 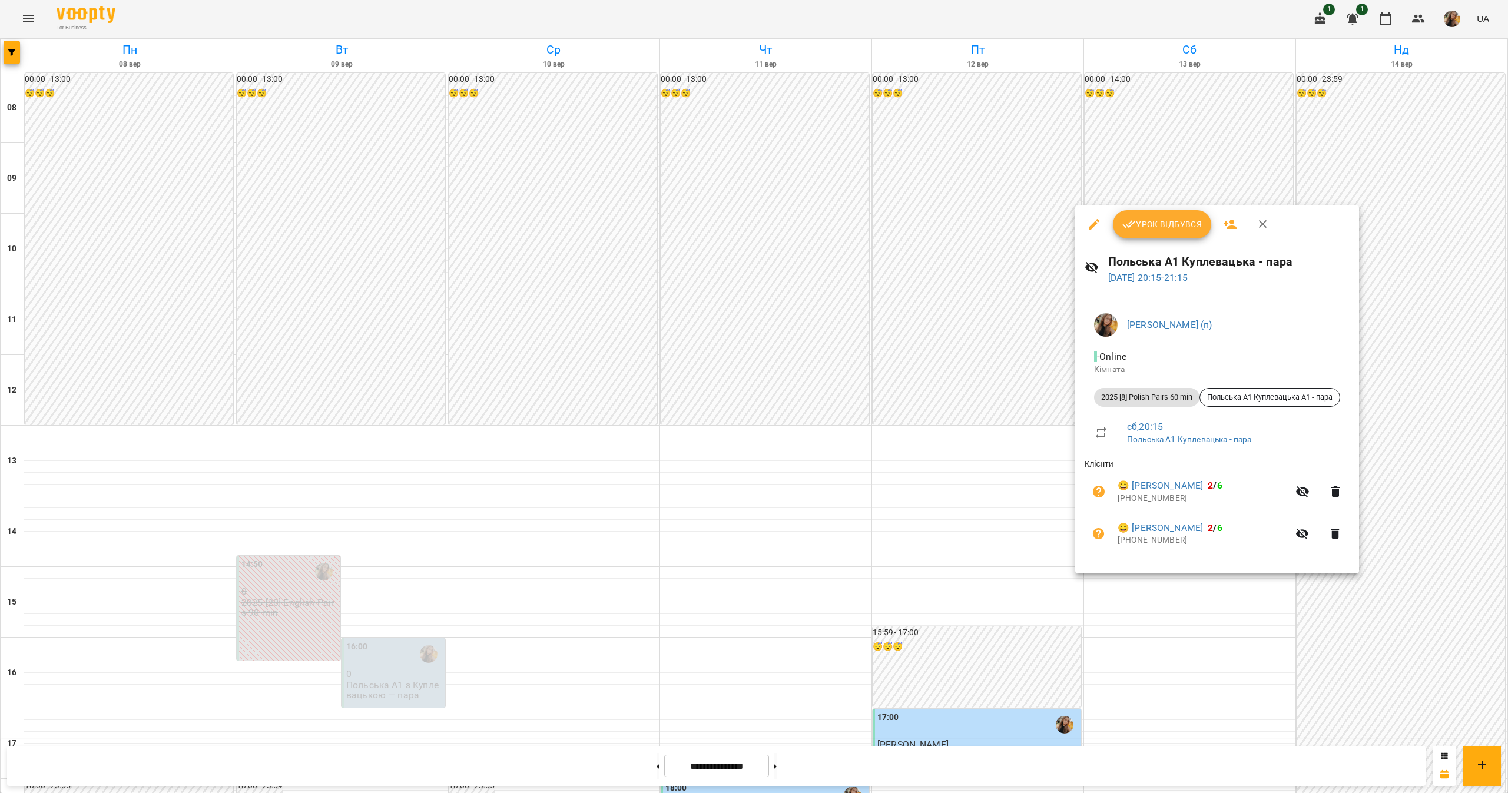 What do you see at coordinates (1270, 398) in the screenshot?
I see `div: Польська А1 Куплевацька А1 - пара` at bounding box center [1270, 398].